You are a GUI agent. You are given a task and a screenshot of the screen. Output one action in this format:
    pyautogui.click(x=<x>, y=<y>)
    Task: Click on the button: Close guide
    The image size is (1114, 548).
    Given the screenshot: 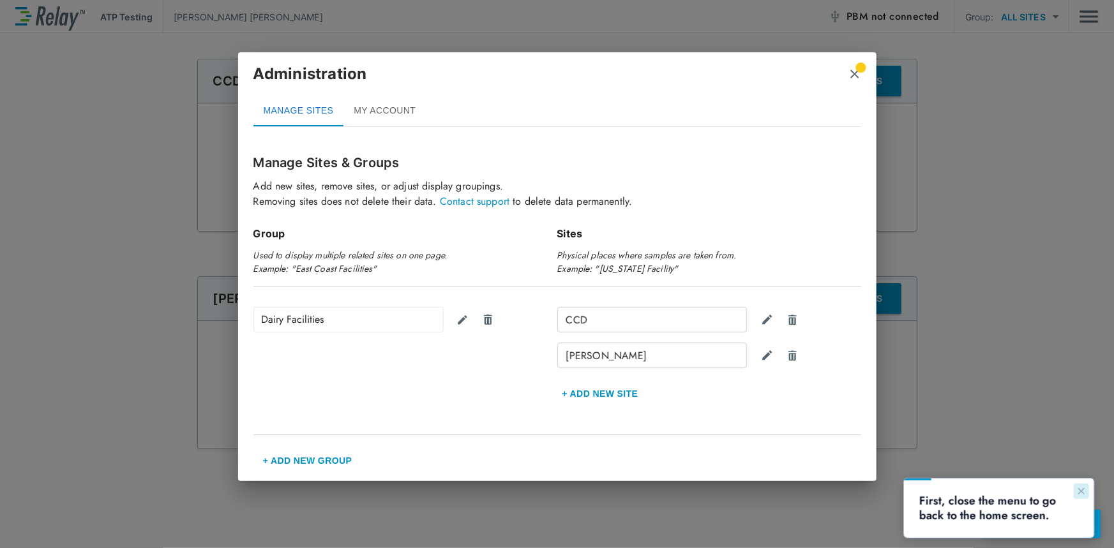 What is the action you would take?
    pyautogui.click(x=178, y=13)
    